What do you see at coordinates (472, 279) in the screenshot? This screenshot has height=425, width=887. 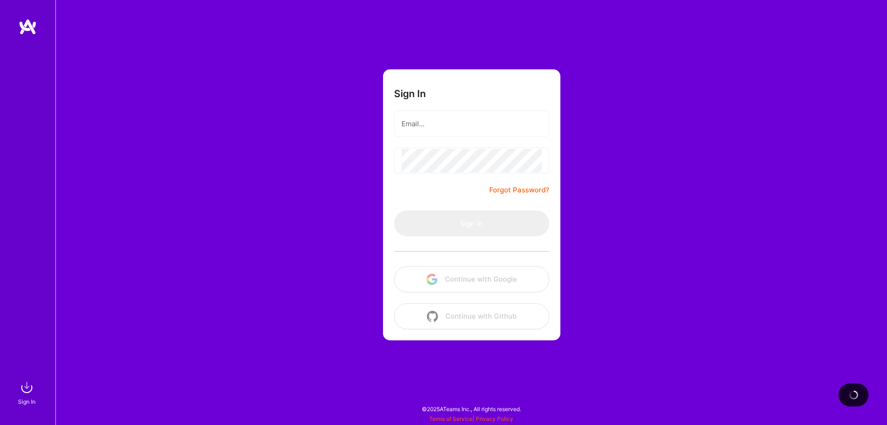 I see `button: Continue with Google` at bounding box center [472, 279].